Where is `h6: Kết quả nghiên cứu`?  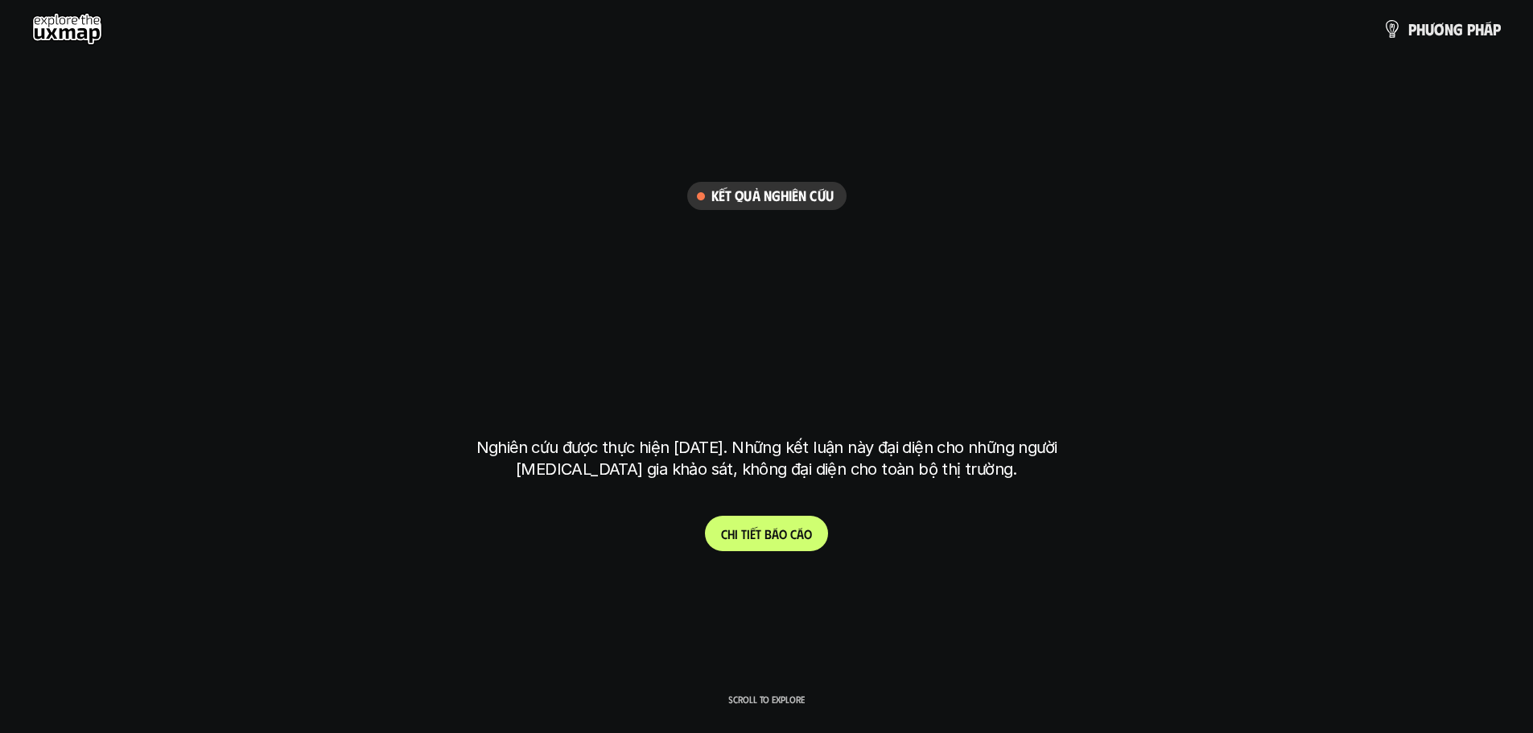
h6: Kết quả nghiên cứu is located at coordinates (773, 196).